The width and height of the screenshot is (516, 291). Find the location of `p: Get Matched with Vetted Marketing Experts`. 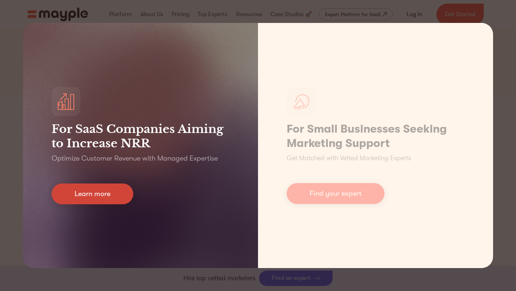

p: Get Matched with Vetted Marketing Experts is located at coordinates (349, 158).